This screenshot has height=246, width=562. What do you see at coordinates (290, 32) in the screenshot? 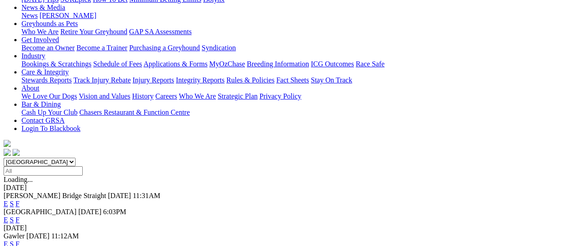
I see `div: Greyhounds as Pets` at bounding box center [290, 32].